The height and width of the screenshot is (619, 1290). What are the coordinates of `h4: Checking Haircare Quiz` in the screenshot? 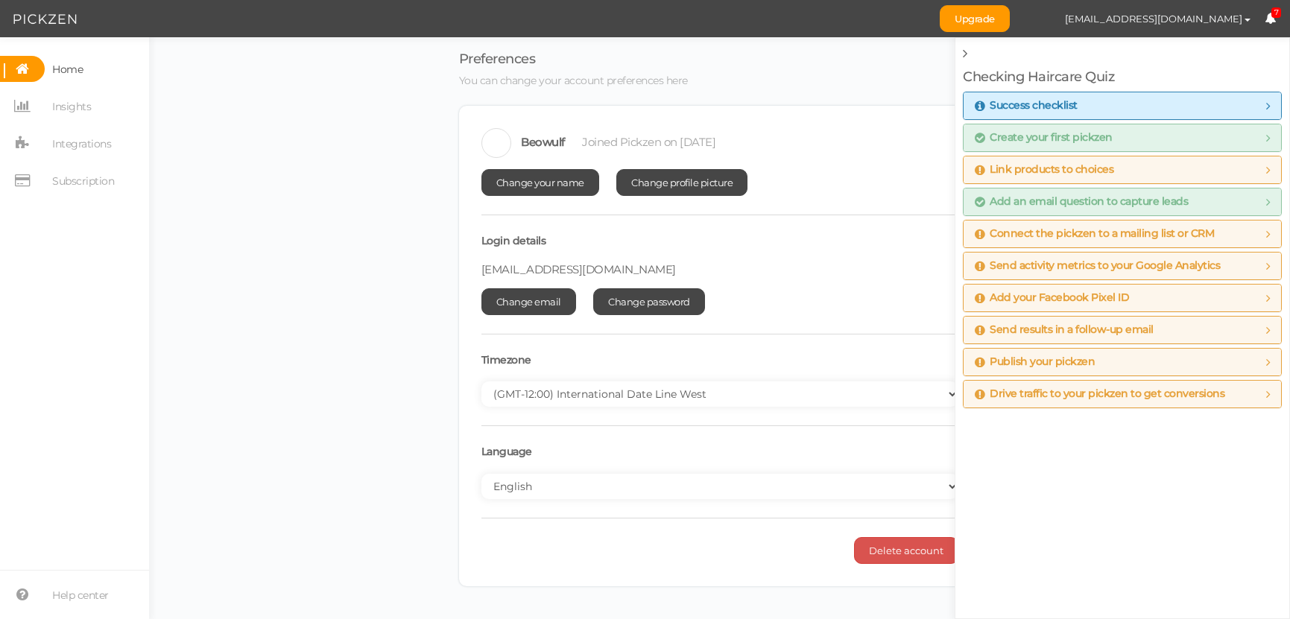 It's located at (1122, 77).